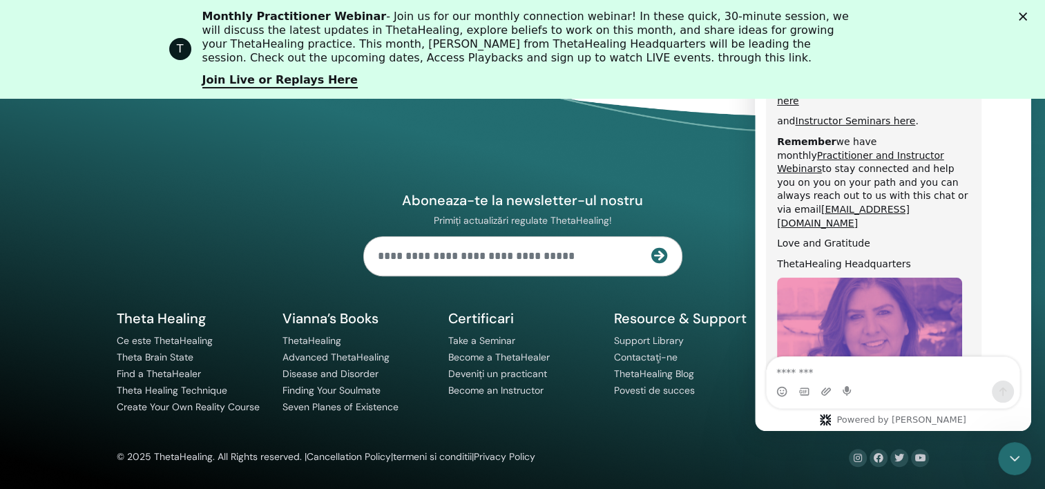  What do you see at coordinates (528, 37) in the screenshot?
I see `div: - Join us for our monthly connection webinar! In these quick, 30-minute session, we will discuss ...` at bounding box center [528, 37].